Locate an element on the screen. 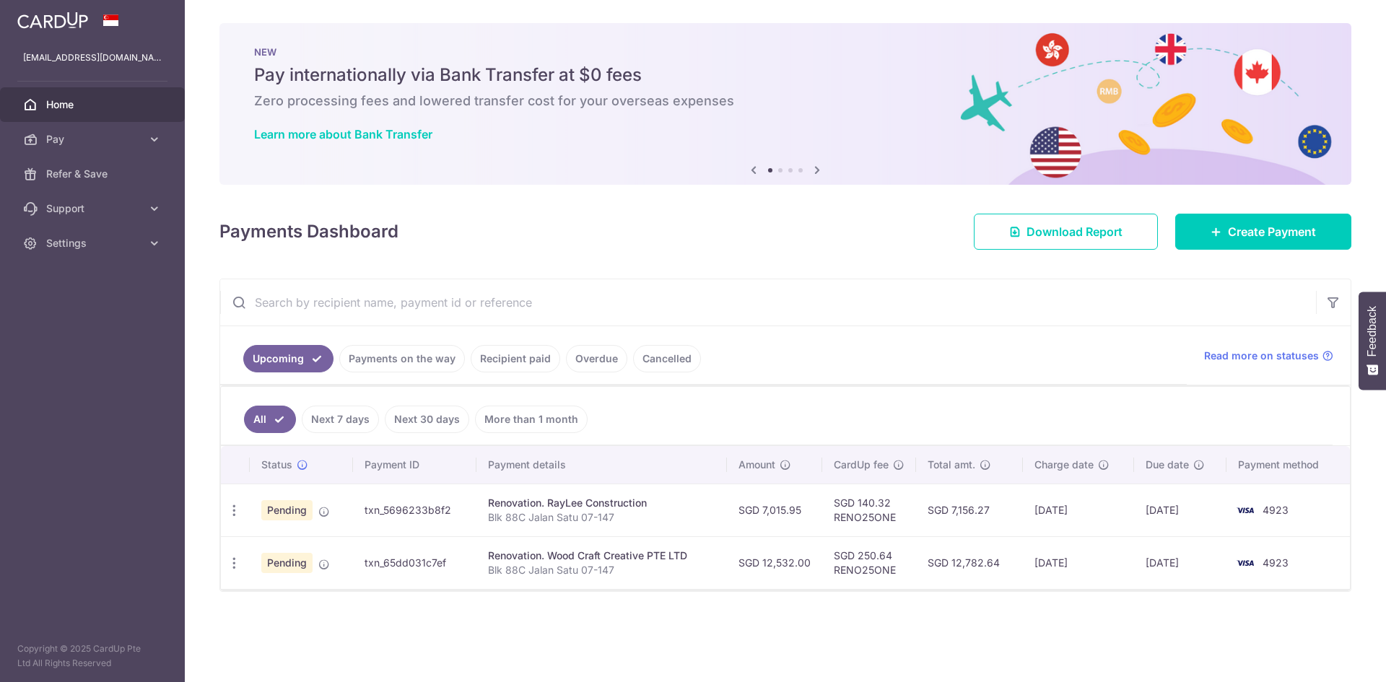  a: Overdue is located at coordinates (596, 359).